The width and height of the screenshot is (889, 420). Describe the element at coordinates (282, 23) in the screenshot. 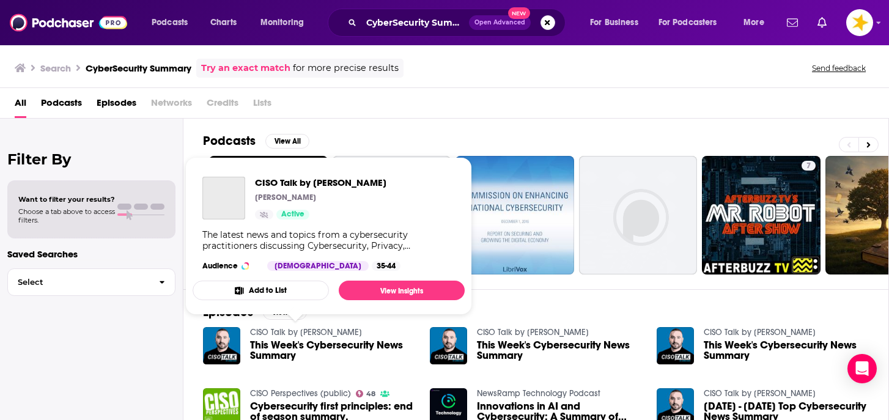

I see `span: Monitoring` at that location.